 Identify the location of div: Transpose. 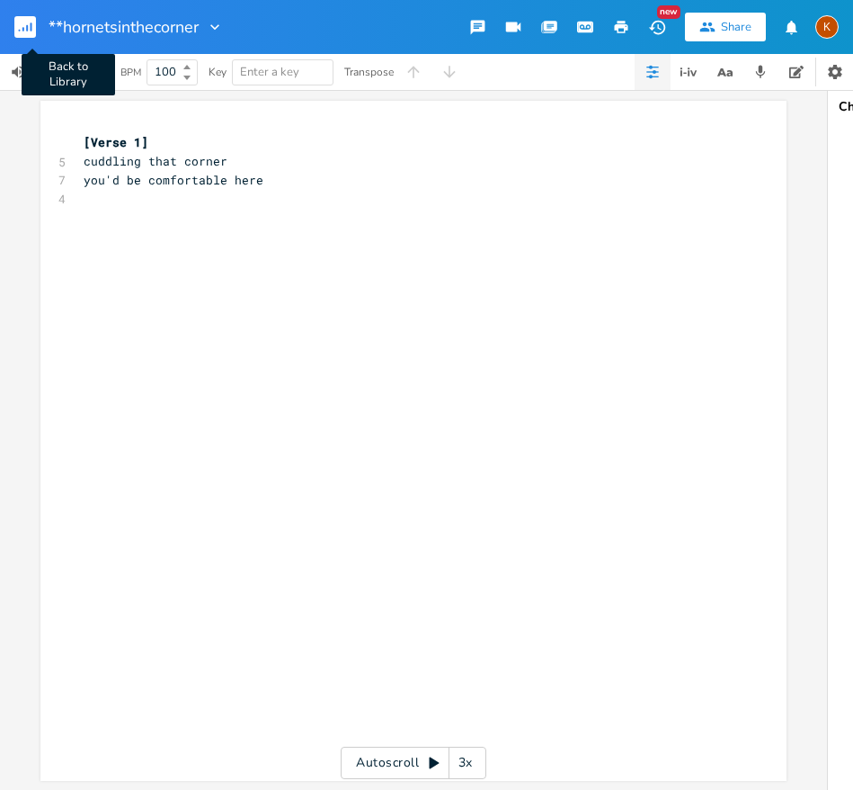
(369, 72).